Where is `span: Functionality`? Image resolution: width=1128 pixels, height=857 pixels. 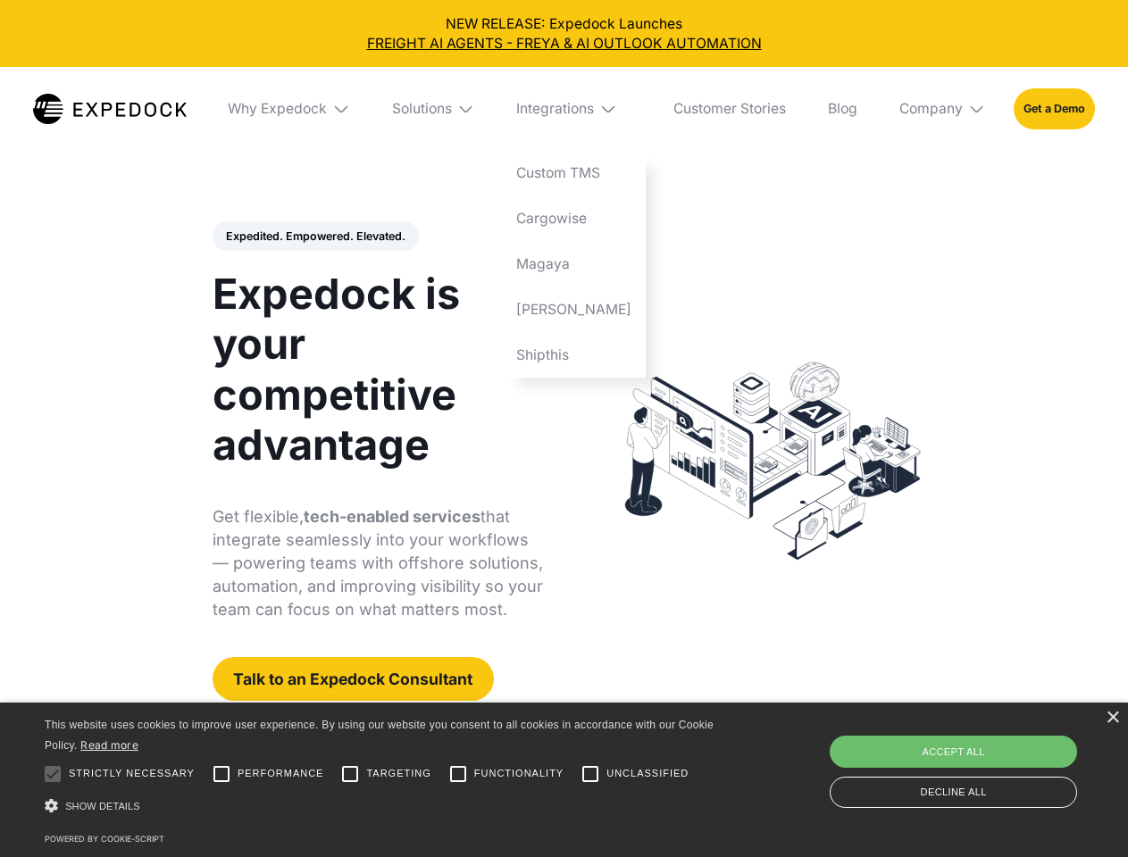
span: Functionality is located at coordinates (519, 773).